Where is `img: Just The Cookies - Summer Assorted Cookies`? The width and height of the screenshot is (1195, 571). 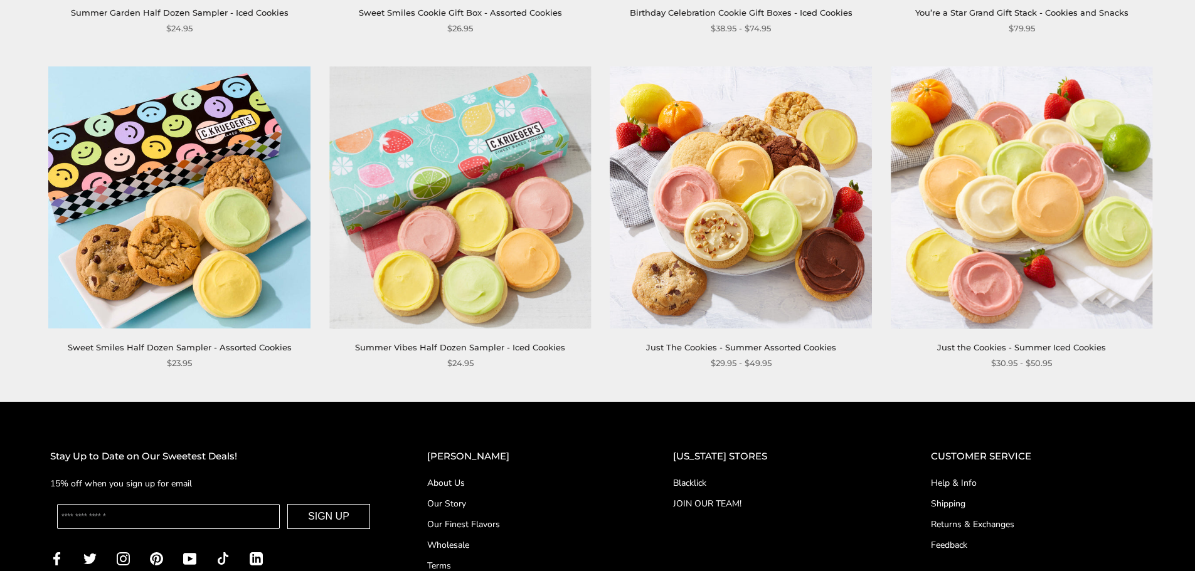
img: Just The Cookies - Summer Assorted Cookies is located at coordinates (741, 197).